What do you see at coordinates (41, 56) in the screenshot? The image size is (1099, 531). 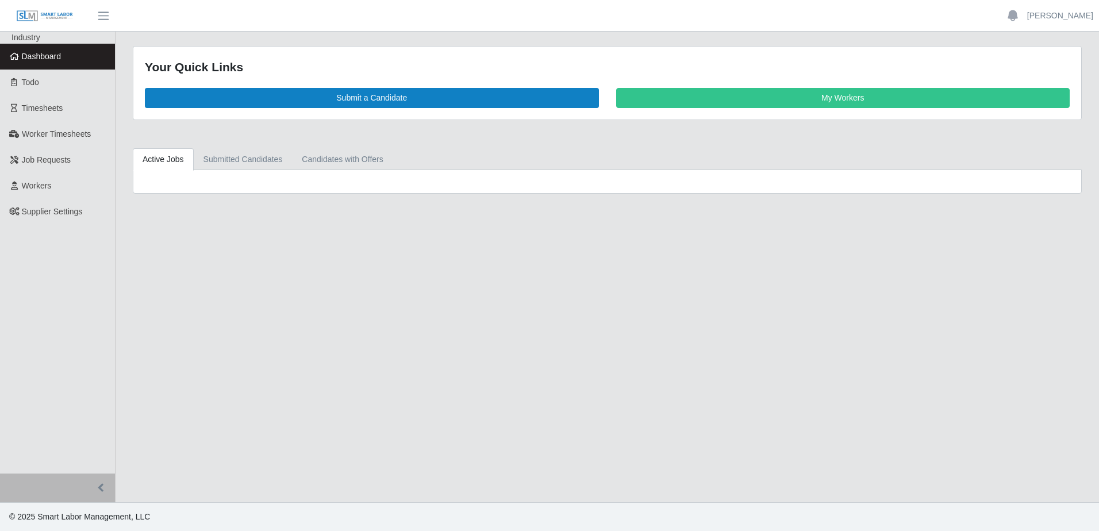 I see `span: Dashboard` at bounding box center [41, 56].